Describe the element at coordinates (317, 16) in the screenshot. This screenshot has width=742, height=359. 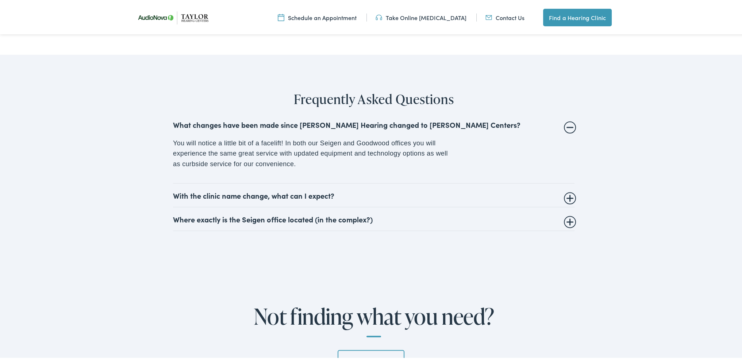
I see `a: Schedule an Appointment` at that location.